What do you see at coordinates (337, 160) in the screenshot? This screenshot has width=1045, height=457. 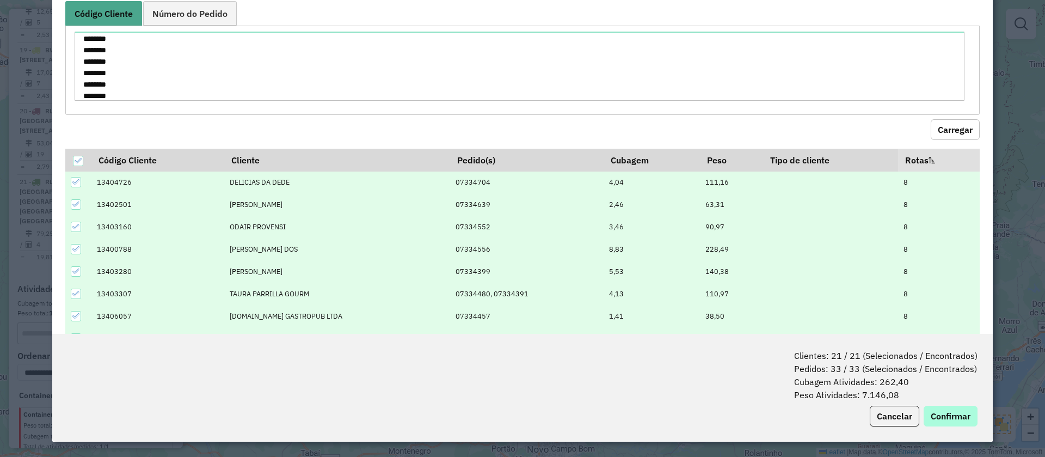 I see `th: Cliente` at bounding box center [337, 160].